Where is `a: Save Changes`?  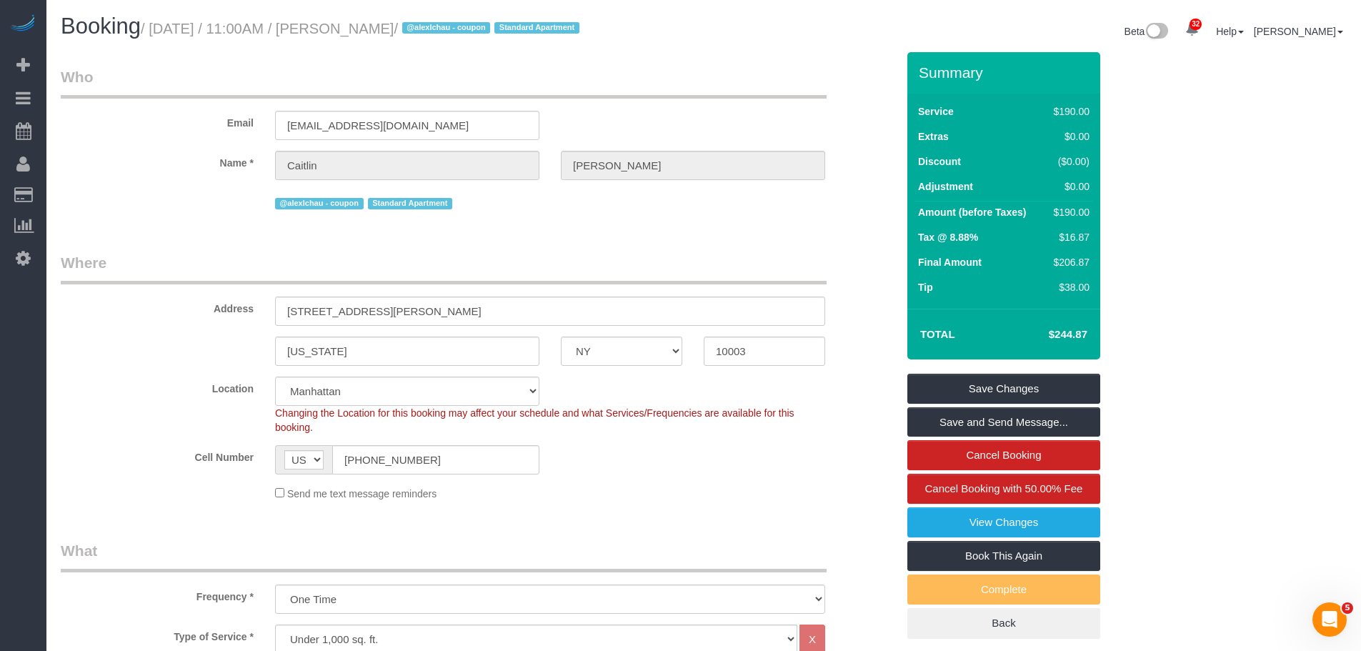 a: Save Changes is located at coordinates (1004, 389).